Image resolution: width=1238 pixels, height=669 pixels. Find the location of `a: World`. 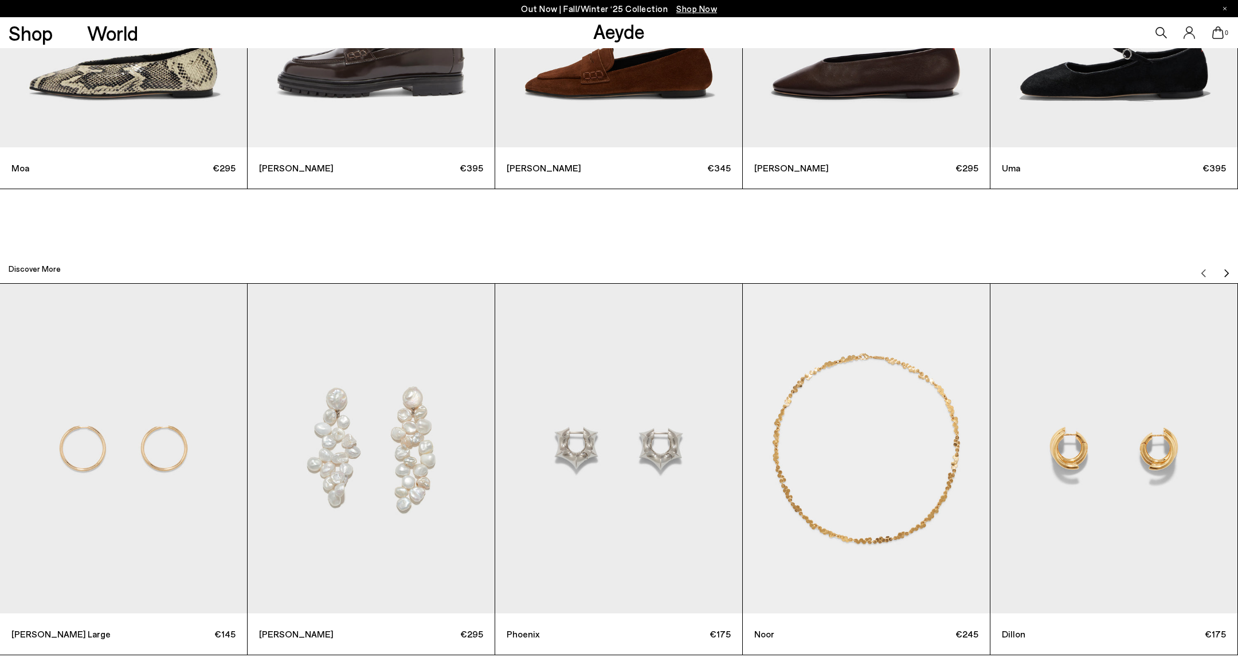

a: World is located at coordinates (112, 33).